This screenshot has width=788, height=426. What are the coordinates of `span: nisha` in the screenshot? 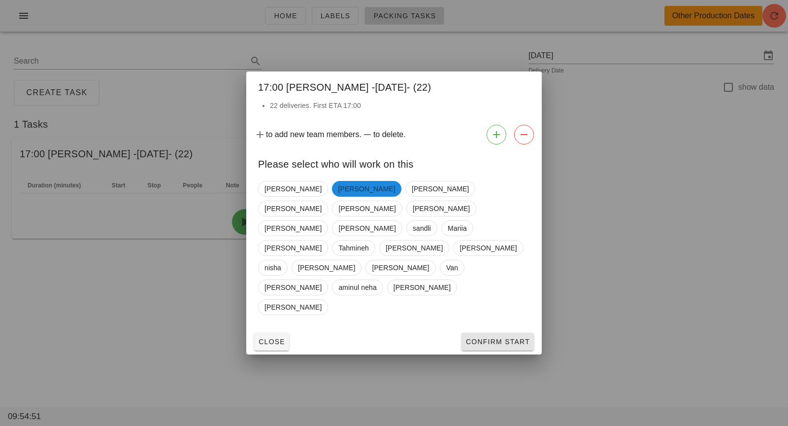 It's located at (273, 268).